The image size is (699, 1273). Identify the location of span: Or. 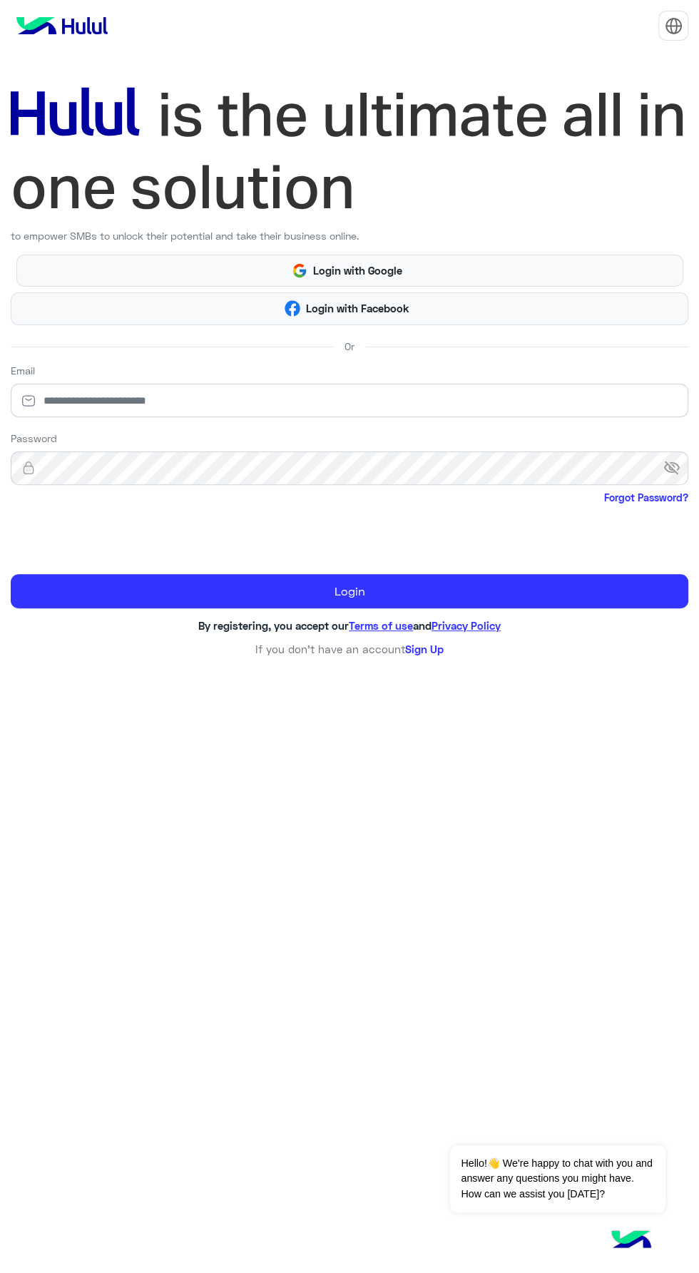
(349, 346).